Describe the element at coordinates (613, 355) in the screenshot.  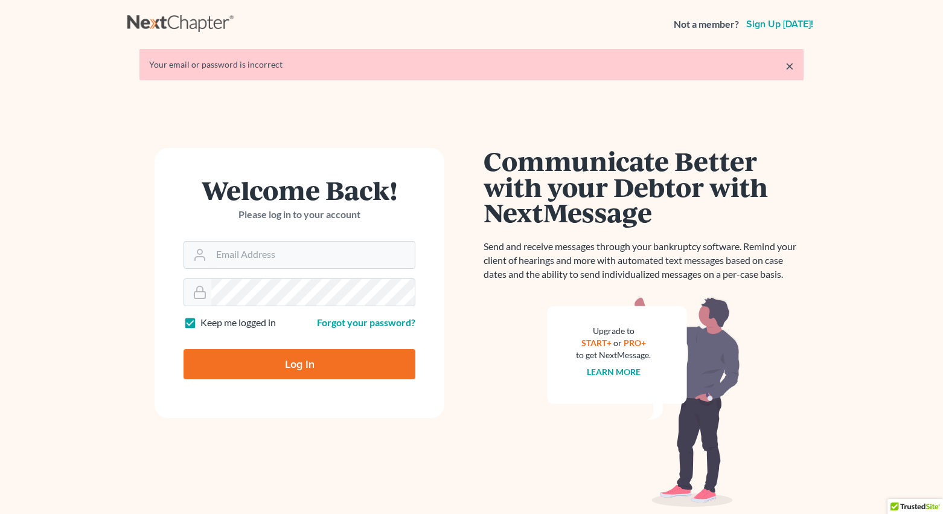
I see `div: to get NextMessage.` at that location.